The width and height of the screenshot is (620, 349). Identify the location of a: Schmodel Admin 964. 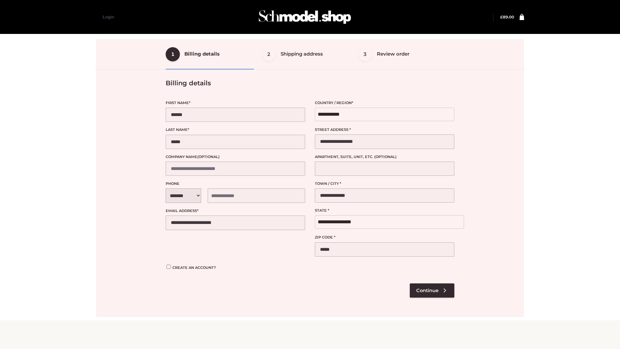
(305, 17).